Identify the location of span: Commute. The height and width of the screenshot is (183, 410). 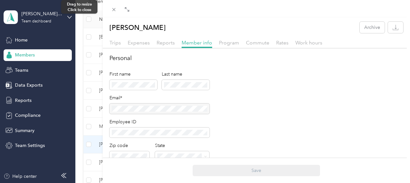
(258, 43).